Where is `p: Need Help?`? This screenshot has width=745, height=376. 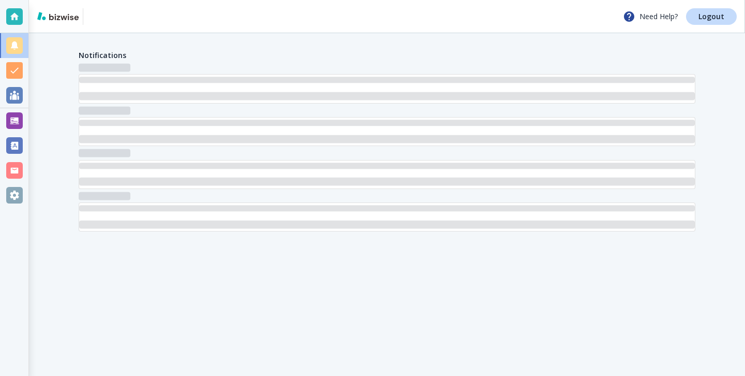 p: Need Help? is located at coordinates (650, 17).